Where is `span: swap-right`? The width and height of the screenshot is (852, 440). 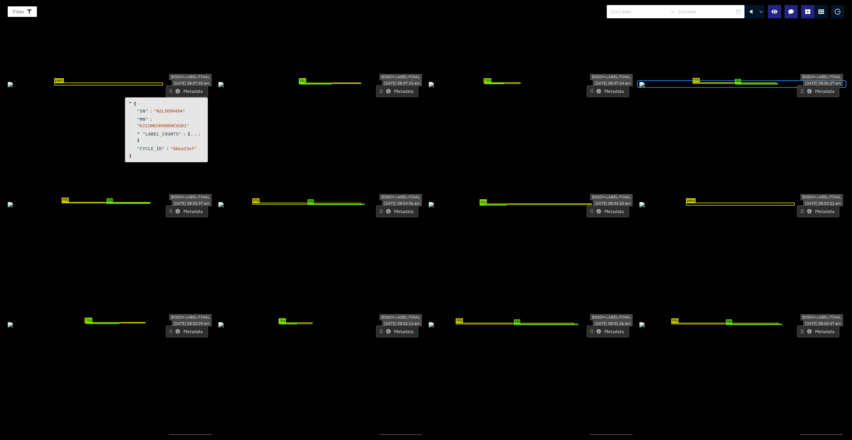 span: swap-right is located at coordinates (672, 12).